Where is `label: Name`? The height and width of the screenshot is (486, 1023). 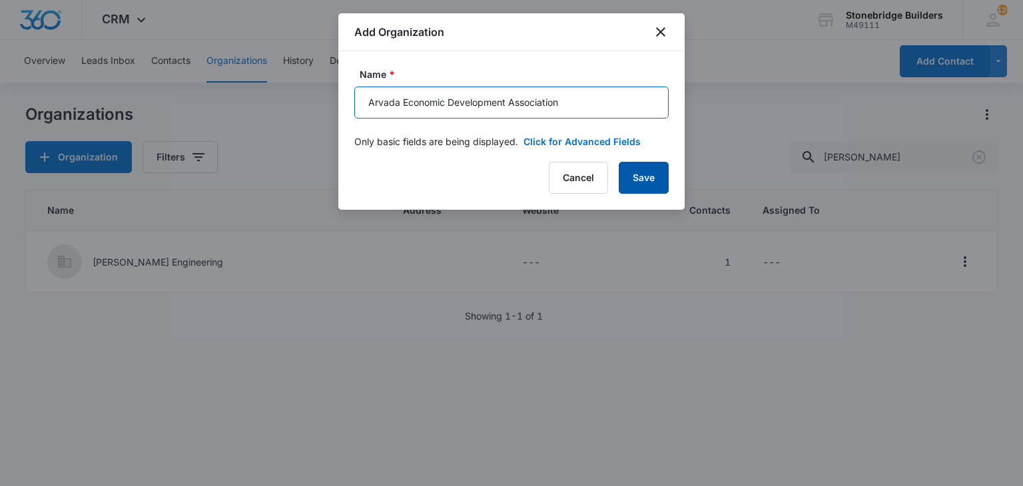
label: Name is located at coordinates (517, 74).